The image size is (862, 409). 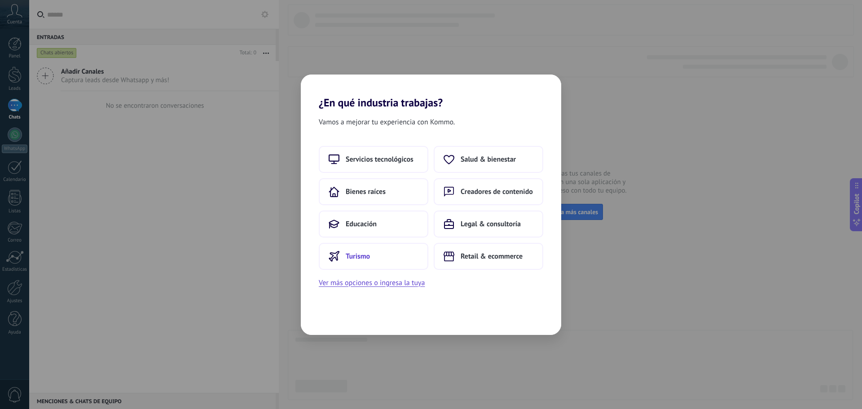 What do you see at coordinates (361, 224) in the screenshot?
I see `span: Educación` at bounding box center [361, 224].